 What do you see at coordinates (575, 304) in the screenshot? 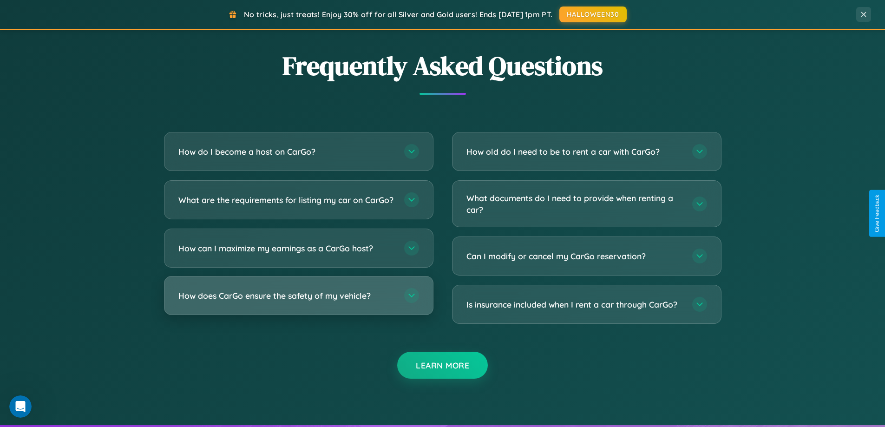
I see `h3: Is insurance included when I rent a car through CarGo?` at bounding box center [575, 304].